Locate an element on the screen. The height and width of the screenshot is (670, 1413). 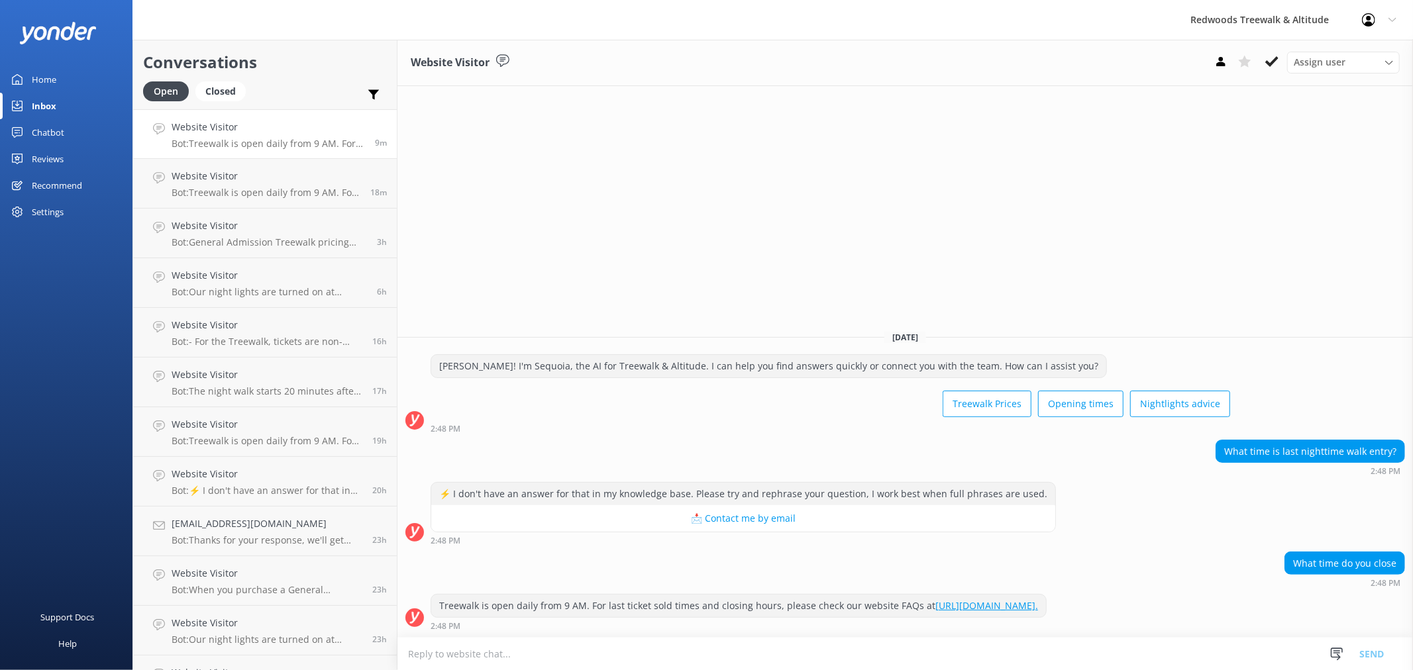
p: Bot: - For the Treewalk, tickets are non-refundable and non-transferable. However, tickets and pa... is located at coordinates (267, 342).